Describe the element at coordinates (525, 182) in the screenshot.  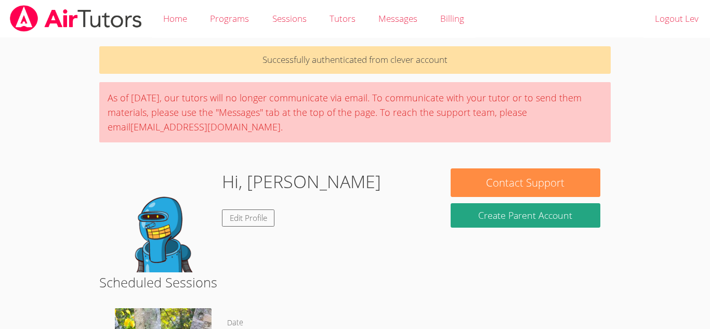
I see `button: Contact Support` at that location.